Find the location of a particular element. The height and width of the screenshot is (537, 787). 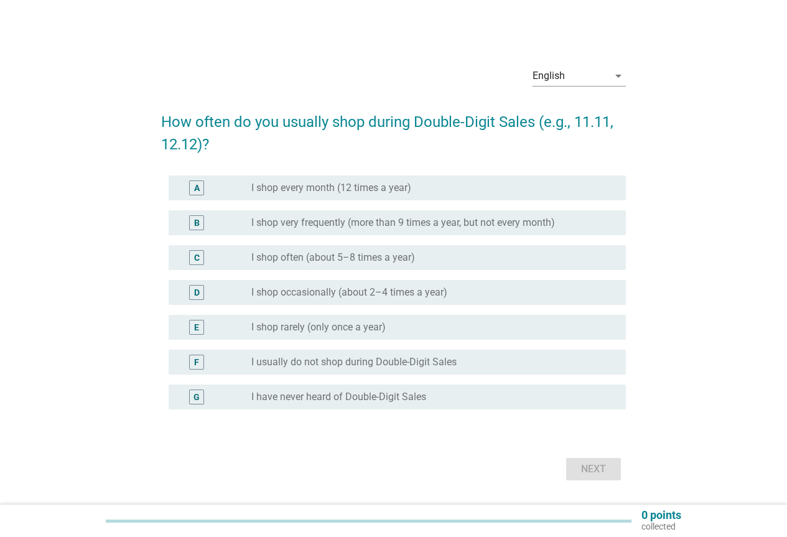

label: I shop often (about 5–8 times a year) is located at coordinates (333, 257).